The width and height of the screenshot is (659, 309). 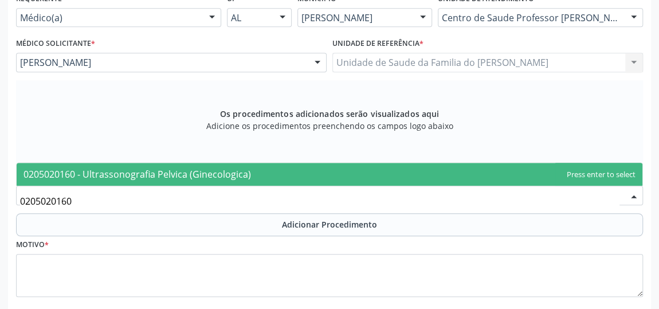 What do you see at coordinates (329, 113) in the screenshot?
I see `span: Os procedimentos adicionados serão visualizados aqui` at bounding box center [329, 113].